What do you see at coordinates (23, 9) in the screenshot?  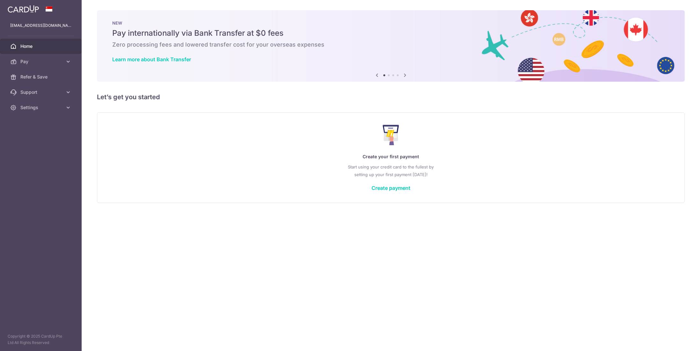 I see `img: CardUp` at bounding box center [23, 9].